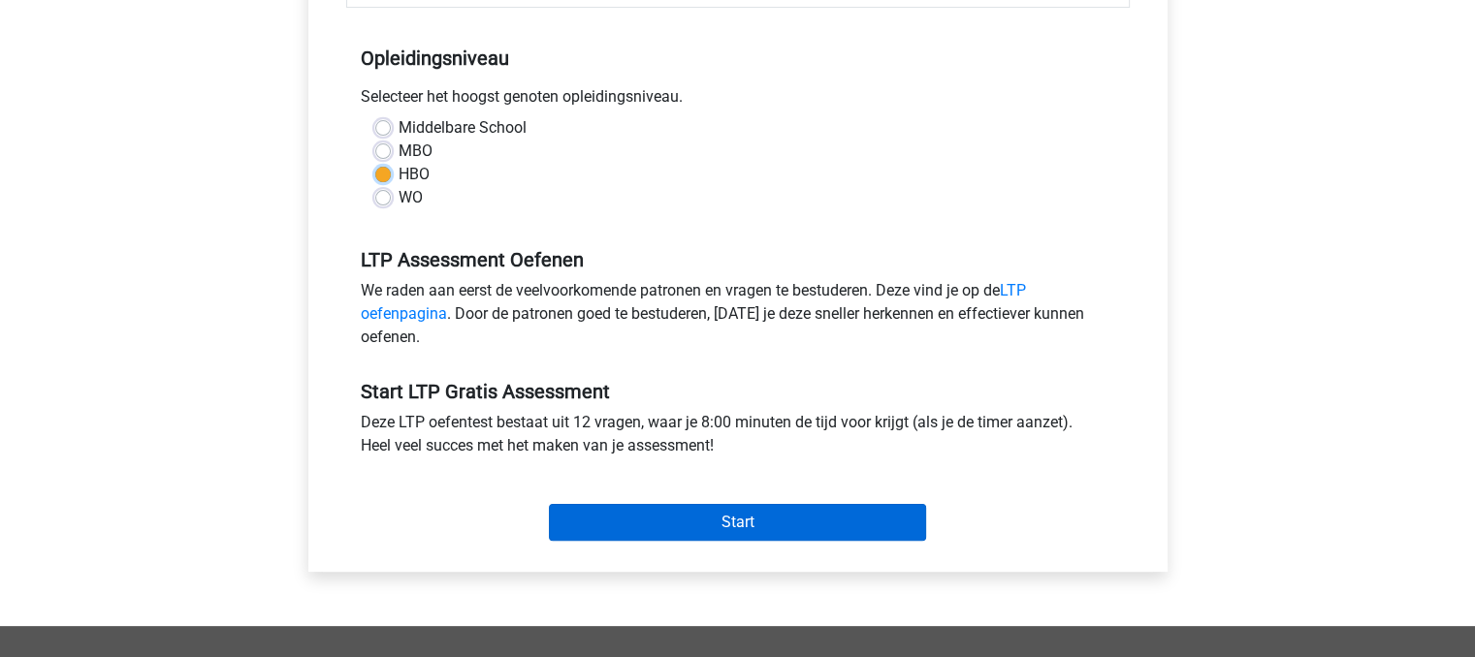 The image size is (1475, 657). Describe the element at coordinates (738, 58) in the screenshot. I see `h5: Opleidingsniveau` at that location.